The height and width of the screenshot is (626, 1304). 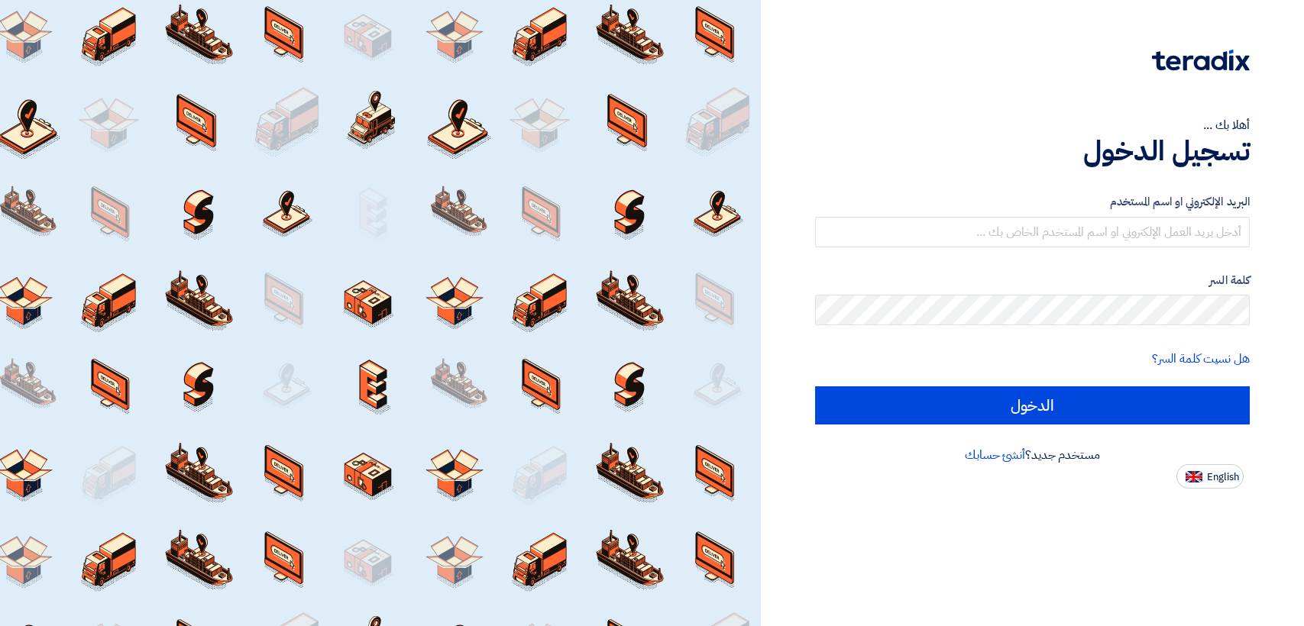 I want to click on a: أنشئ حسابك, so click(x=994, y=455).